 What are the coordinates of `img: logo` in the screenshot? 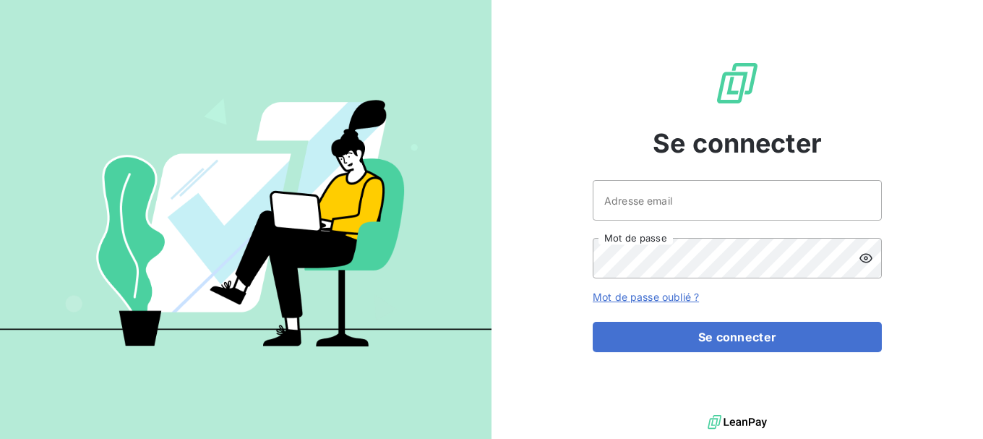 It's located at (738, 422).